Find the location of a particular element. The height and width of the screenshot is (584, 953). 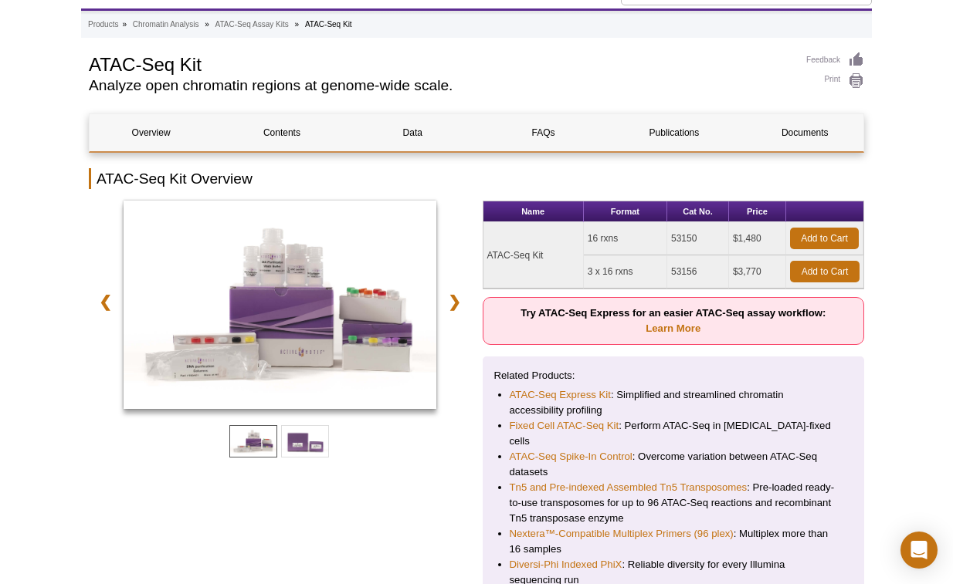

td: $3,770 is located at coordinates (757, 272).